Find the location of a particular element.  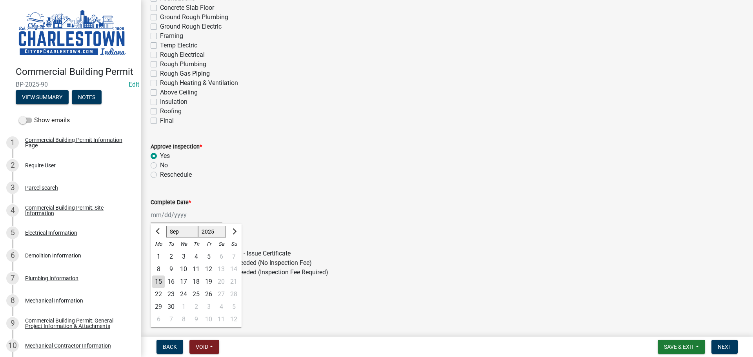

label: Ground Rough Electric is located at coordinates (191, 27).